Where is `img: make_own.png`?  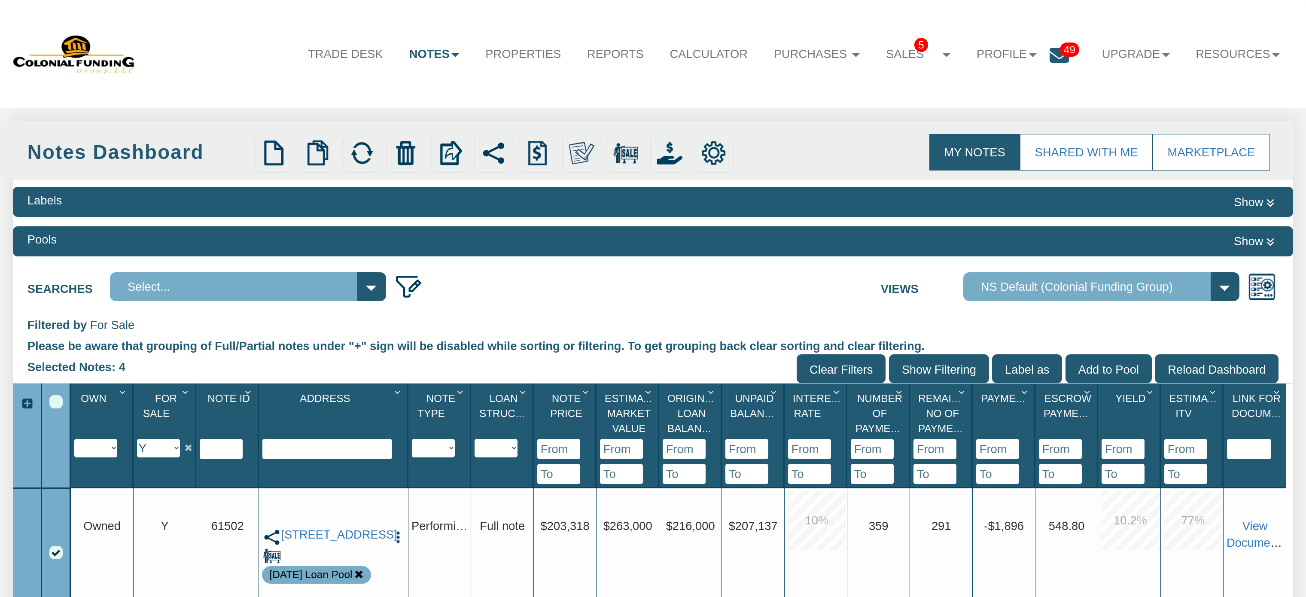
img: make_own.png is located at coordinates (581, 153).